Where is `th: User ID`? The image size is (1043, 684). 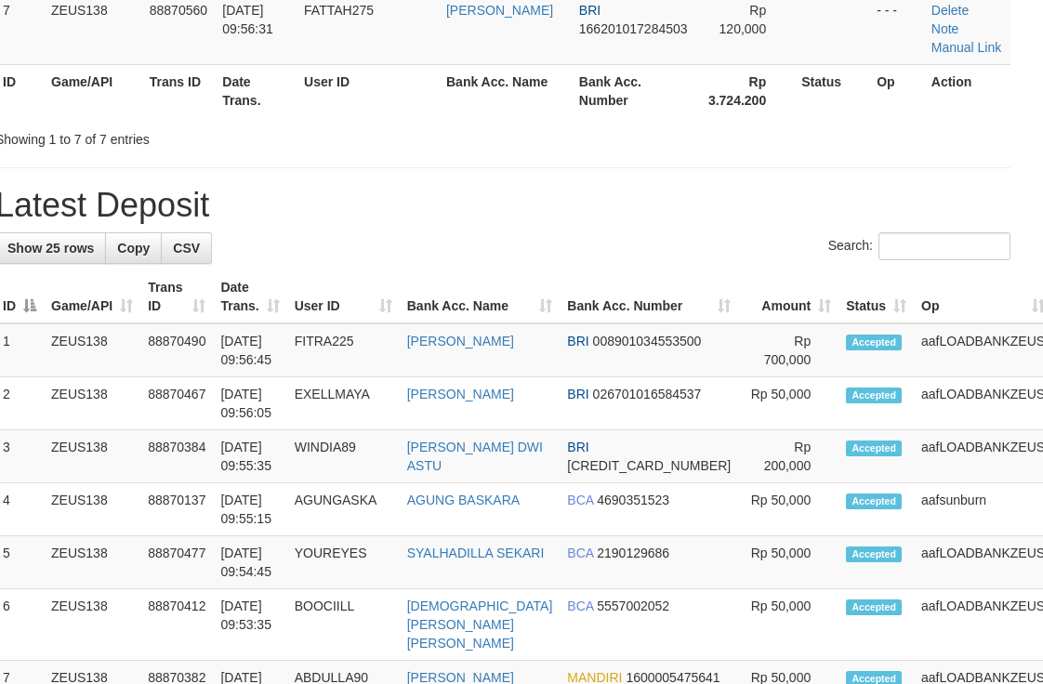 th: User ID is located at coordinates (367, 90).